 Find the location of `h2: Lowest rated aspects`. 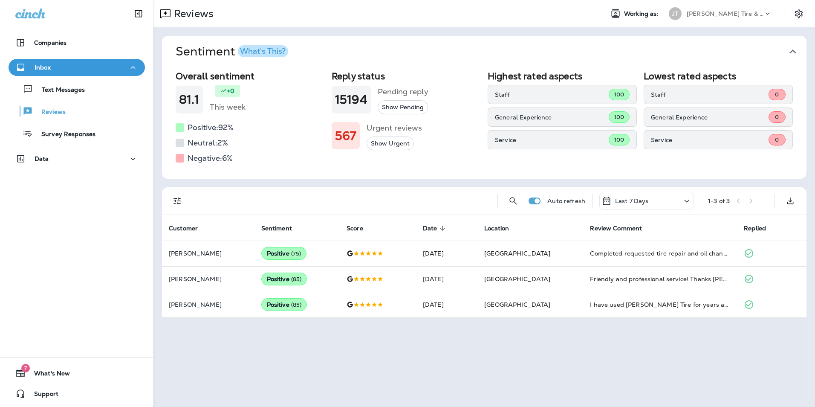

h2: Lowest rated aspects is located at coordinates (718, 76).